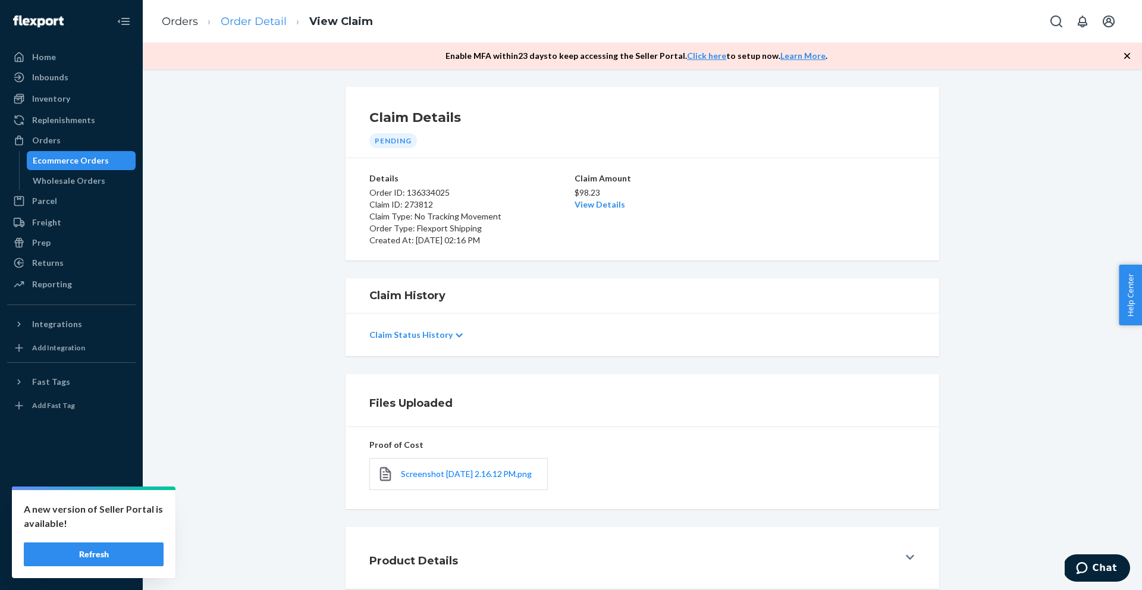 The height and width of the screenshot is (590, 1142). What do you see at coordinates (393, 140) in the screenshot?
I see `div: Pending` at bounding box center [393, 140].